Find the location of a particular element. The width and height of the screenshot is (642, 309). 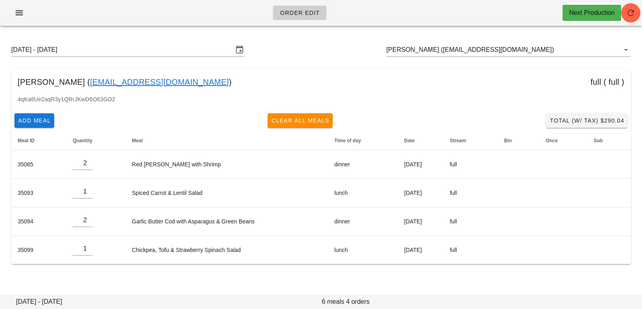

div: 4qKa8Ue2aqR3y1QRrJKwD6O83GO2 is located at coordinates (321, 102).